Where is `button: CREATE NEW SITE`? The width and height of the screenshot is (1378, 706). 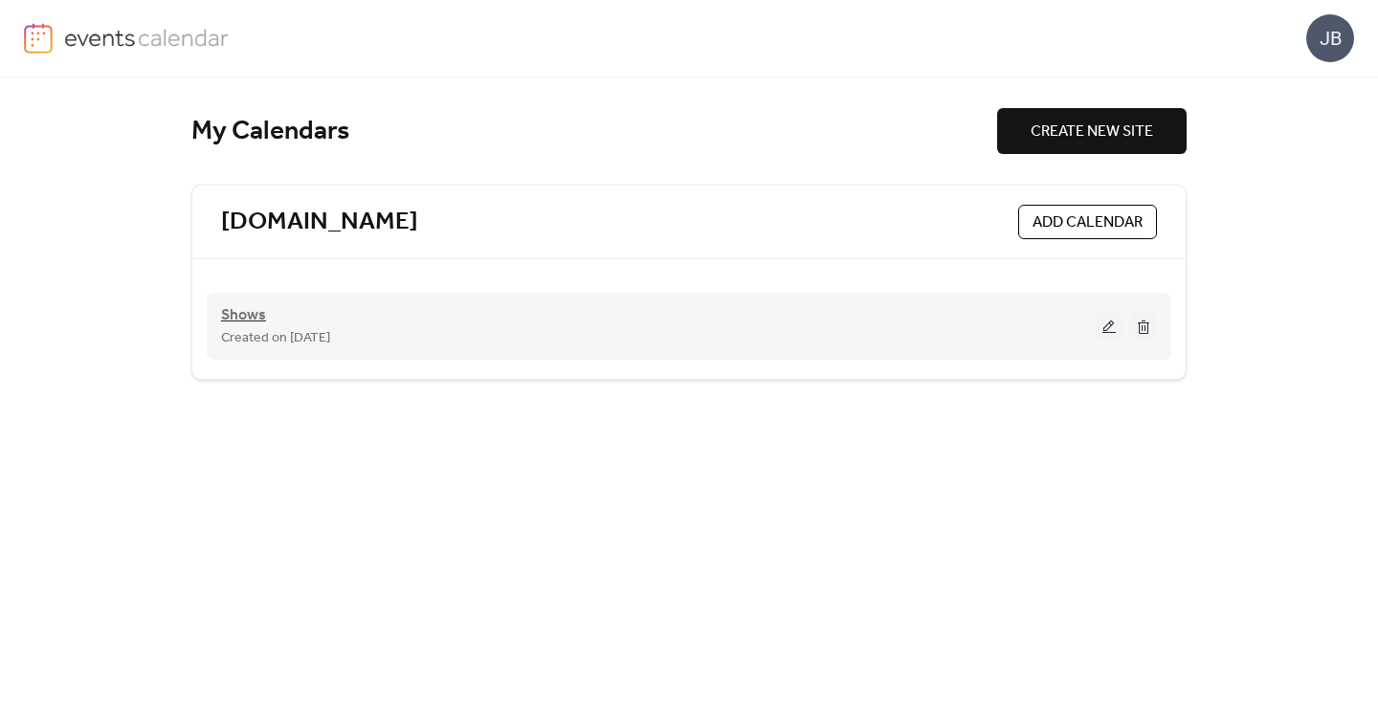
button: CREATE NEW SITE is located at coordinates (1092, 131).